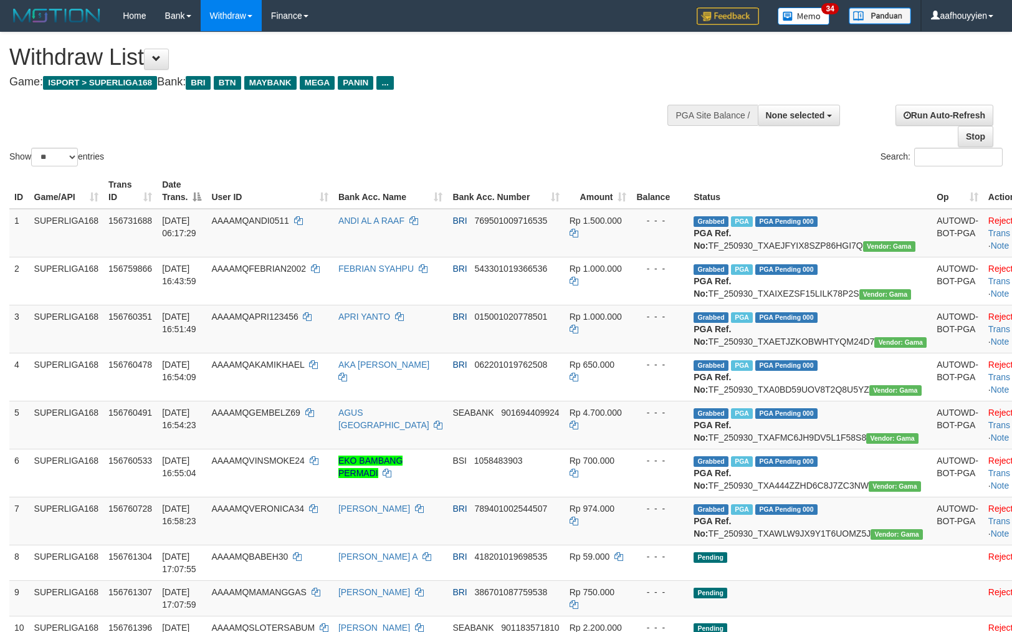  I want to click on span: Rp 1.000.000, so click(596, 317).